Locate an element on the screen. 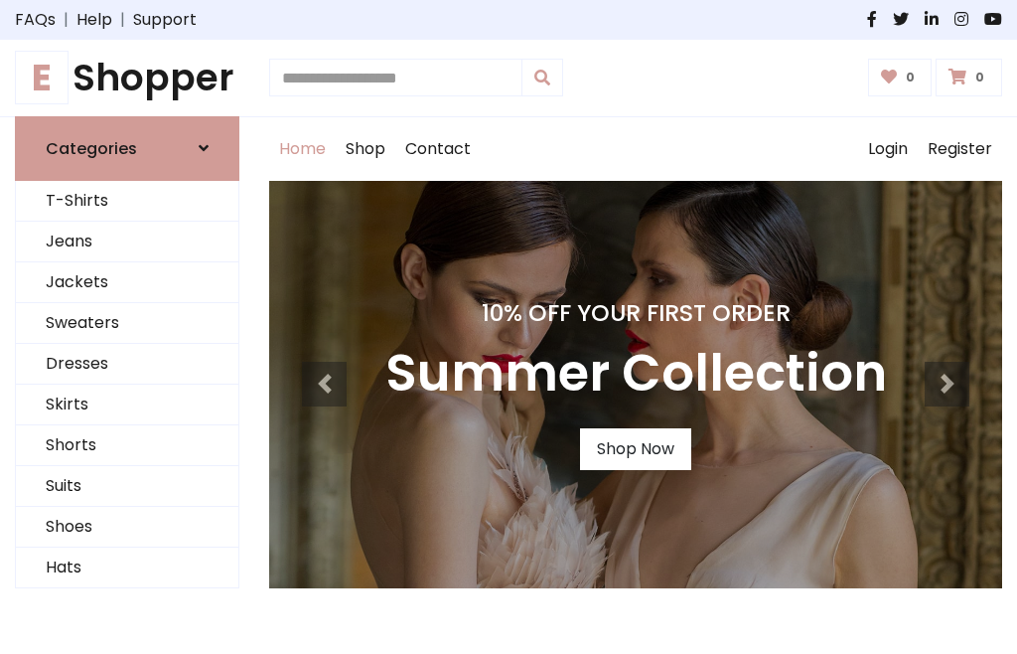 The height and width of the screenshot is (654, 1017). a: Register is located at coordinates (960, 149).